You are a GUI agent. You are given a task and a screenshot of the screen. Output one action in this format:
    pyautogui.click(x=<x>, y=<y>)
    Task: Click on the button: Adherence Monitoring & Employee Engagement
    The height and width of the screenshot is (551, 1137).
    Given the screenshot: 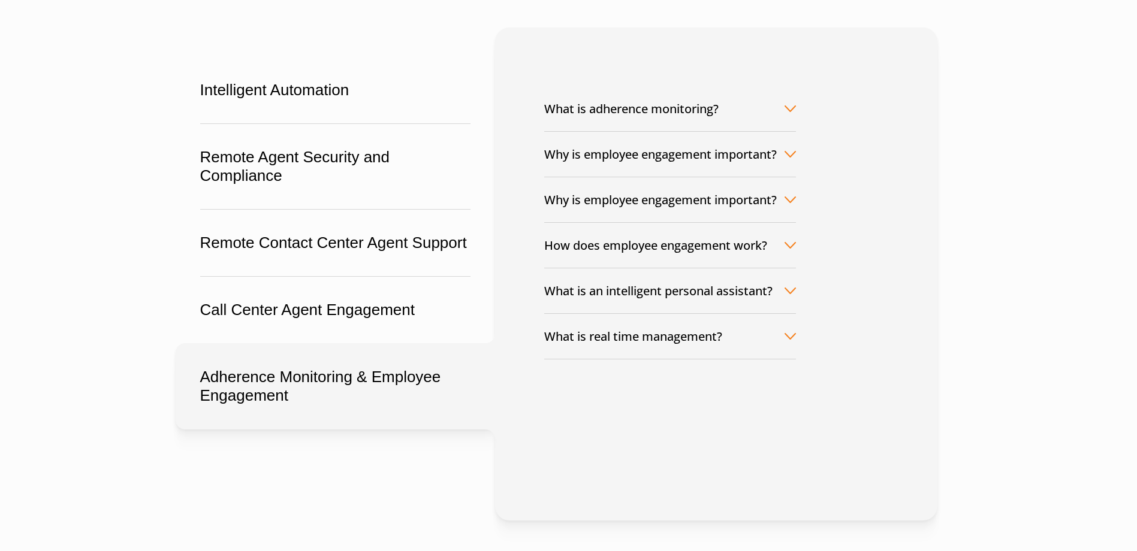 What is the action you would take?
    pyautogui.click(x=335, y=386)
    